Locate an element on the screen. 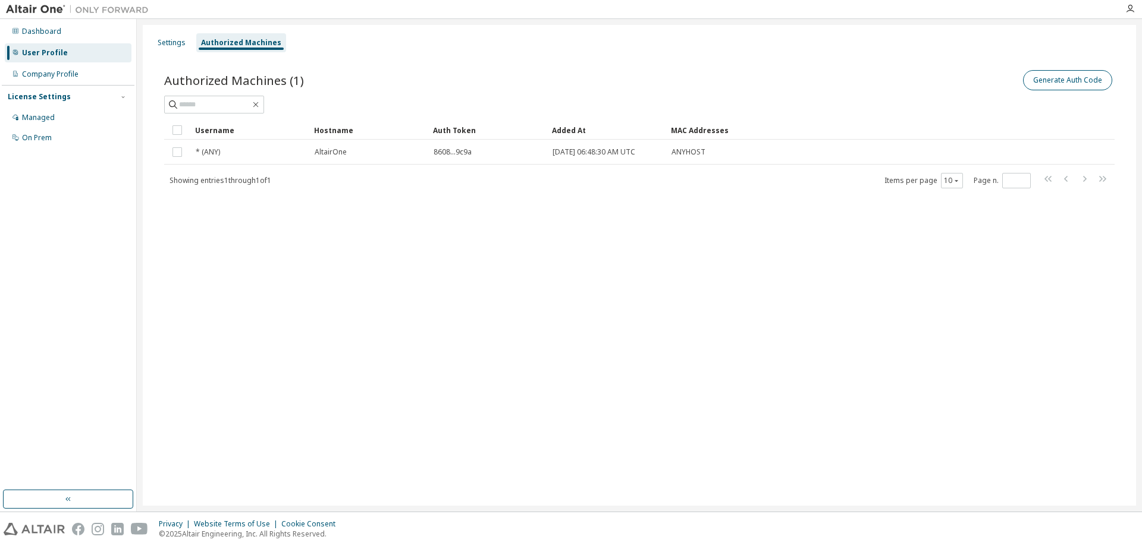 The height and width of the screenshot is (546, 1142). p: © 2025 Altair Engineering, Inc. All Rights Reserved. is located at coordinates (250, 534).